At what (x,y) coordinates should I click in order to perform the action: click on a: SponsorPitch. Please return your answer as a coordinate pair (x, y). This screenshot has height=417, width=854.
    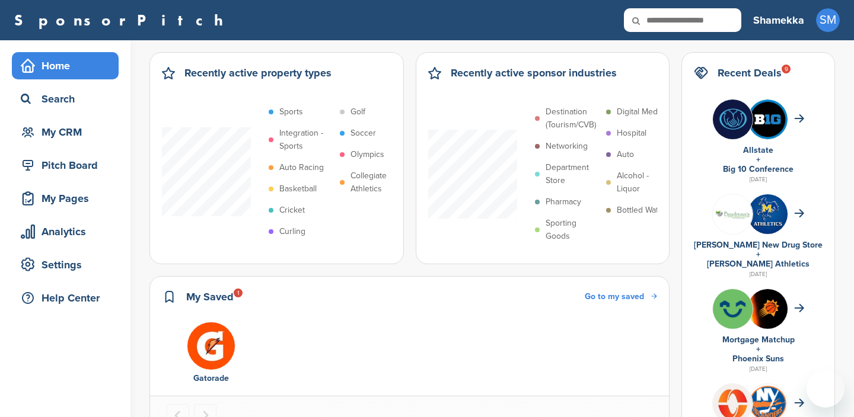
    Looking at the image, I should click on (122, 20).